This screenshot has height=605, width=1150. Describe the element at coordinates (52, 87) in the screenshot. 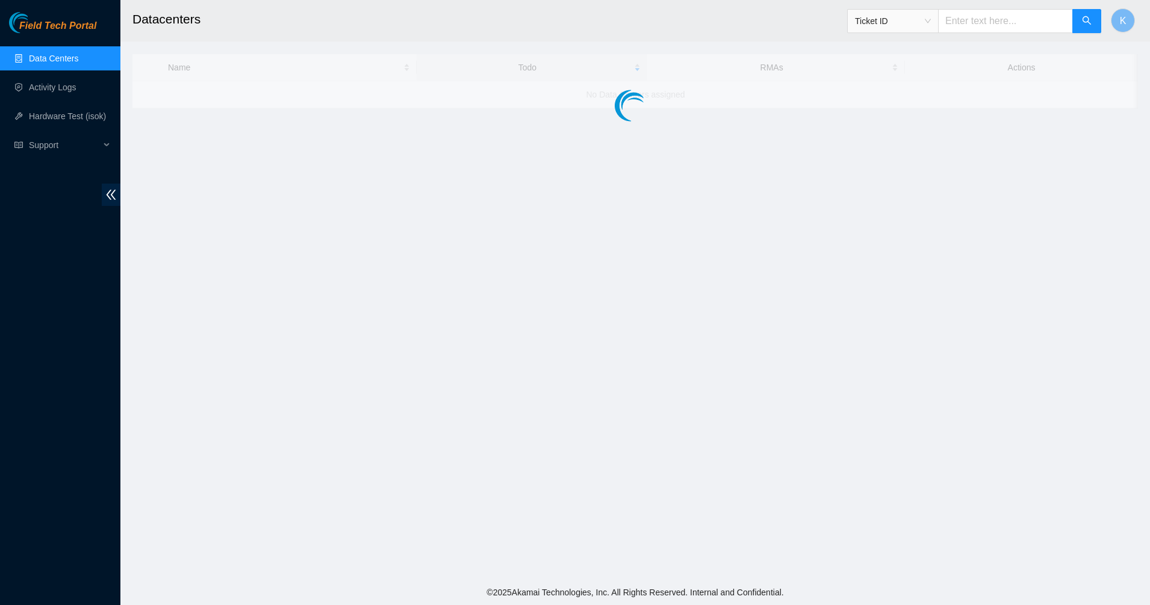

I see `a: Activity Logs` at that location.